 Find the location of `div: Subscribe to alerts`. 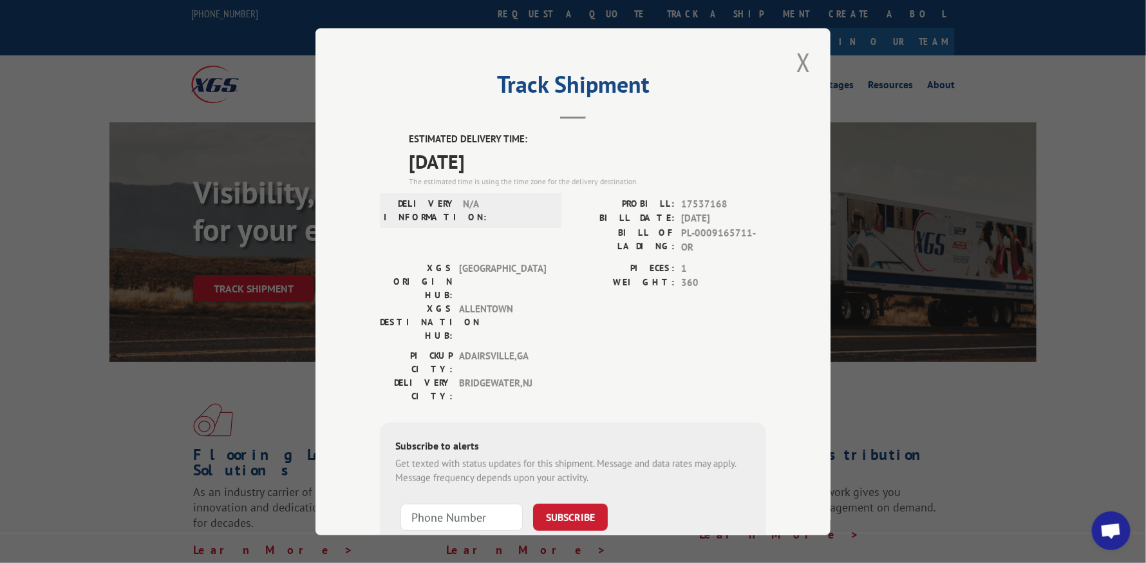

div: Subscribe to alerts is located at coordinates (573, 446).